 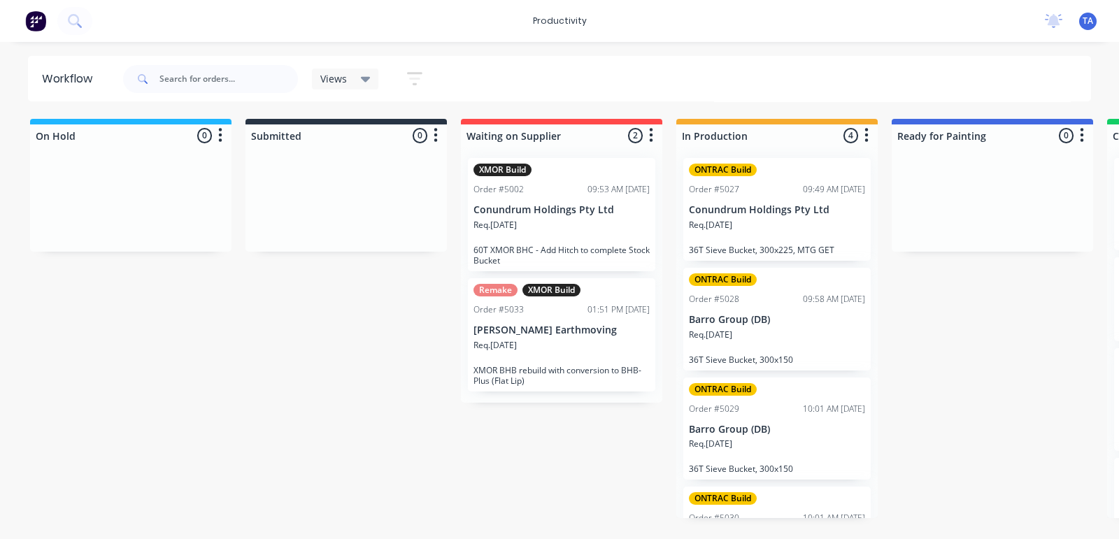 What do you see at coordinates (559, 21) in the screenshot?
I see `div: productivity` at bounding box center [559, 21].